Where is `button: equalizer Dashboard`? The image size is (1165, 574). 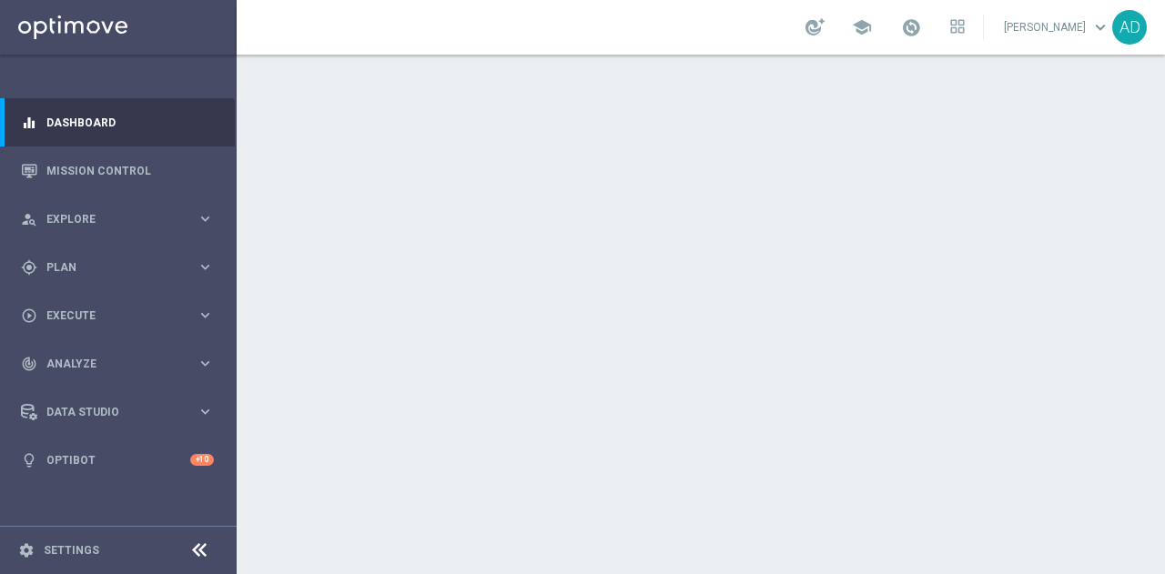
button: equalizer Dashboard is located at coordinates (117, 123).